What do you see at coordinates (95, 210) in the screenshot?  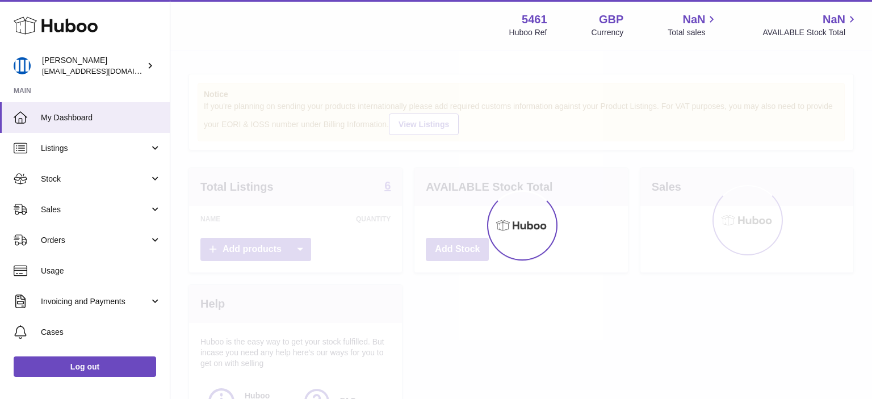 I see `span: Sales` at bounding box center [95, 210].